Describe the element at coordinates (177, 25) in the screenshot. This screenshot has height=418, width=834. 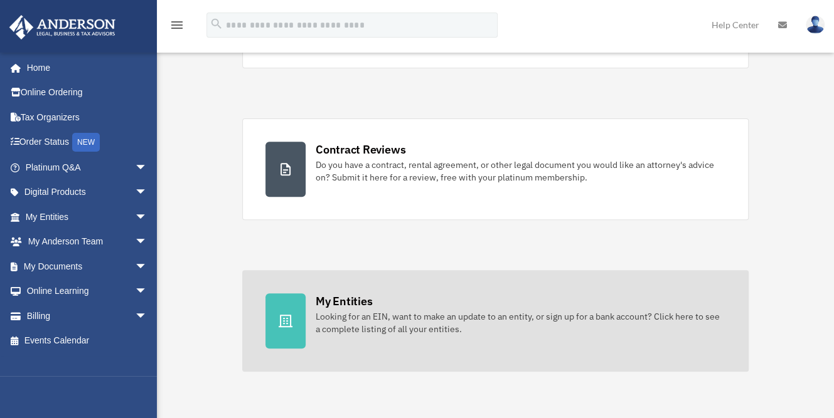
I see `i: menu` at that location.